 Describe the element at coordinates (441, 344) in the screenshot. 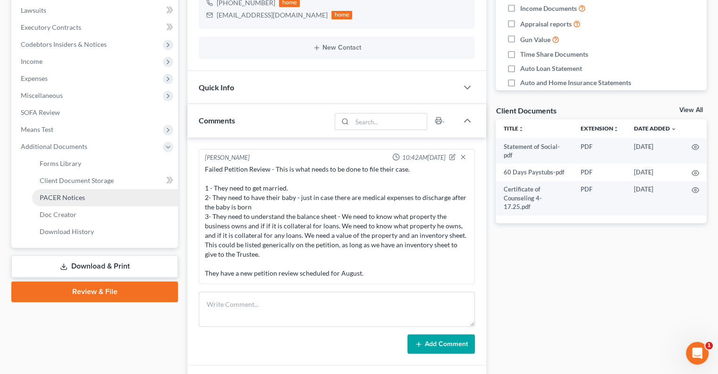

I see `button: Add Comment` at that location.